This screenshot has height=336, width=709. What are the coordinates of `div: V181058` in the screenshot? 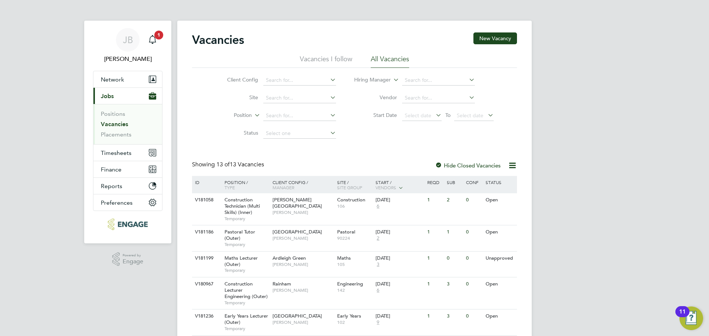 It's located at (206, 200).